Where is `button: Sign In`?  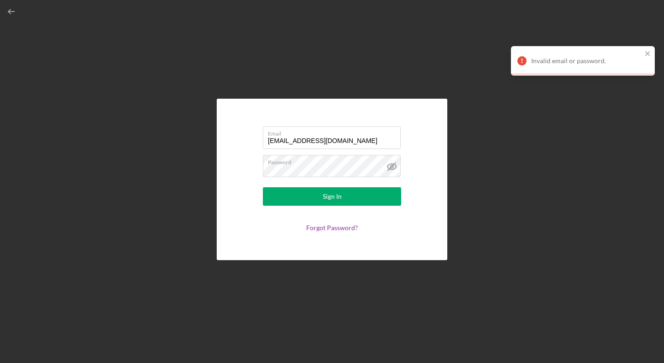 button: Sign In is located at coordinates (332, 196).